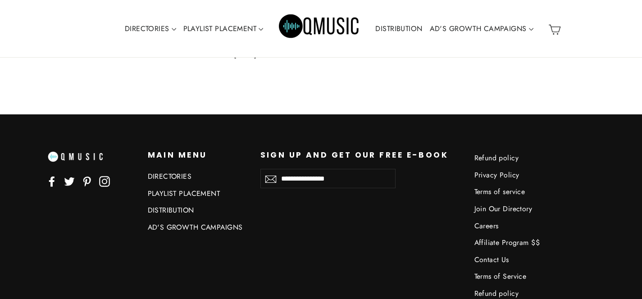 The image size is (642, 299). I want to click on a: Join Our Directory, so click(524, 208).